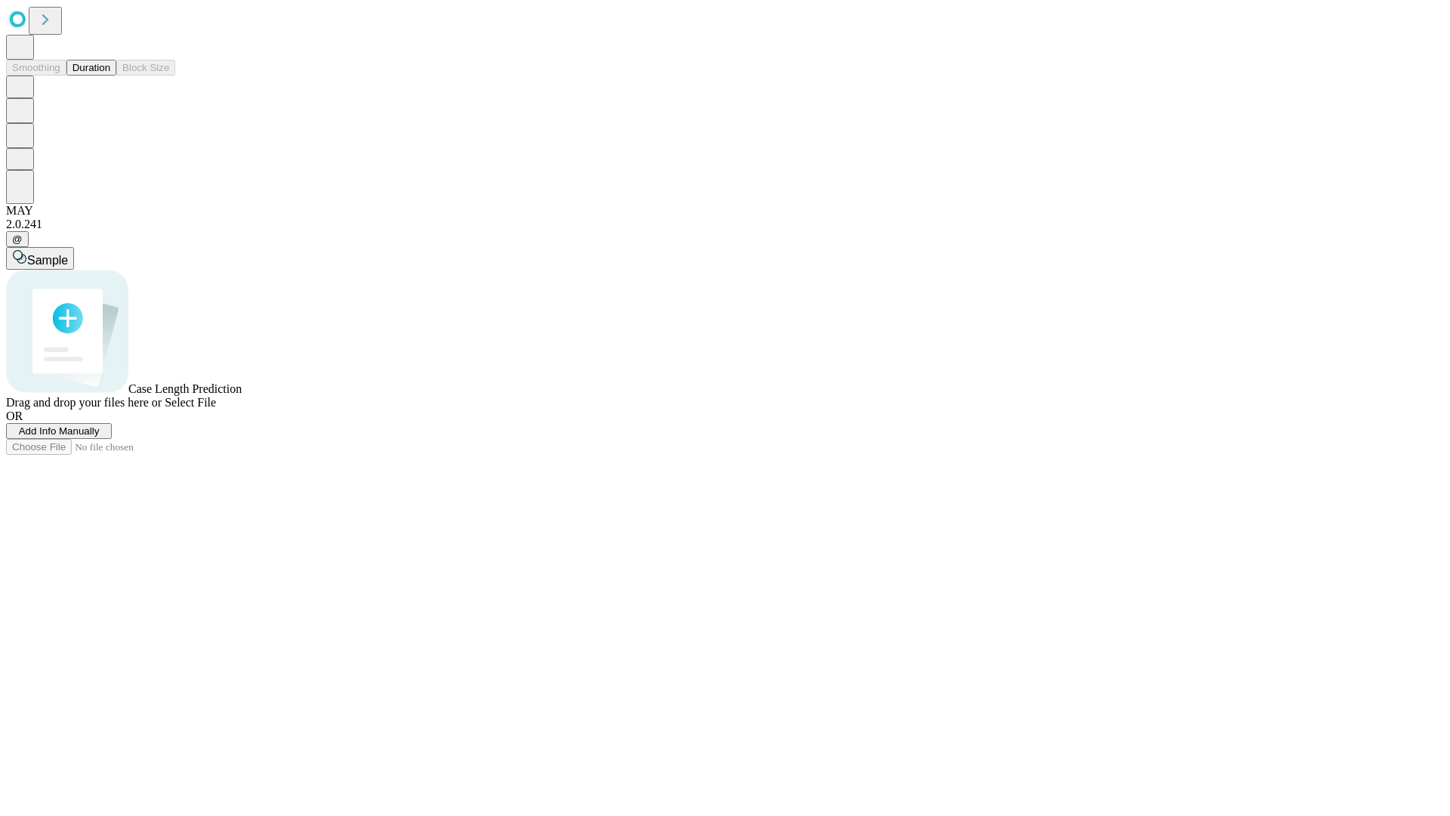 This screenshot has width=1450, height=816. What do you see at coordinates (14, 415) in the screenshot?
I see `span: OR` at bounding box center [14, 415].